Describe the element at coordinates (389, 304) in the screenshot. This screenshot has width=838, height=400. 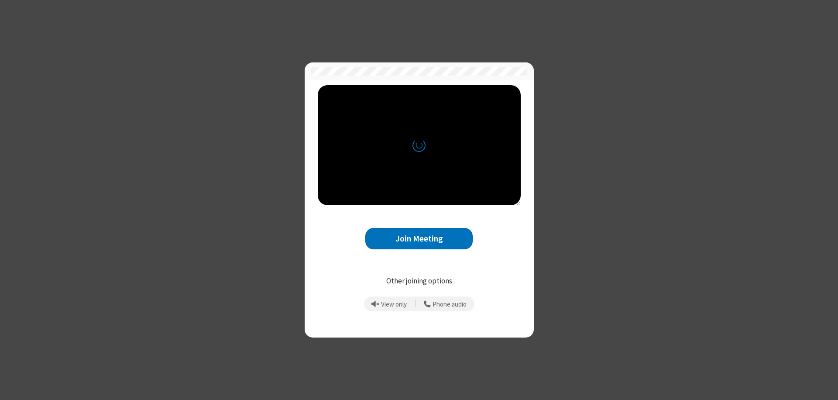
I see `button: Prevent echo when there is already an active mic and speaker in the room.` at that location.